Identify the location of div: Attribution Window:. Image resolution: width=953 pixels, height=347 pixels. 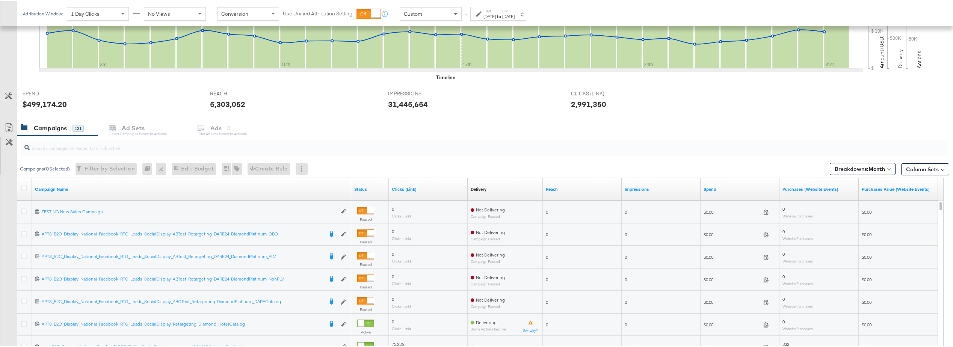
(43, 13).